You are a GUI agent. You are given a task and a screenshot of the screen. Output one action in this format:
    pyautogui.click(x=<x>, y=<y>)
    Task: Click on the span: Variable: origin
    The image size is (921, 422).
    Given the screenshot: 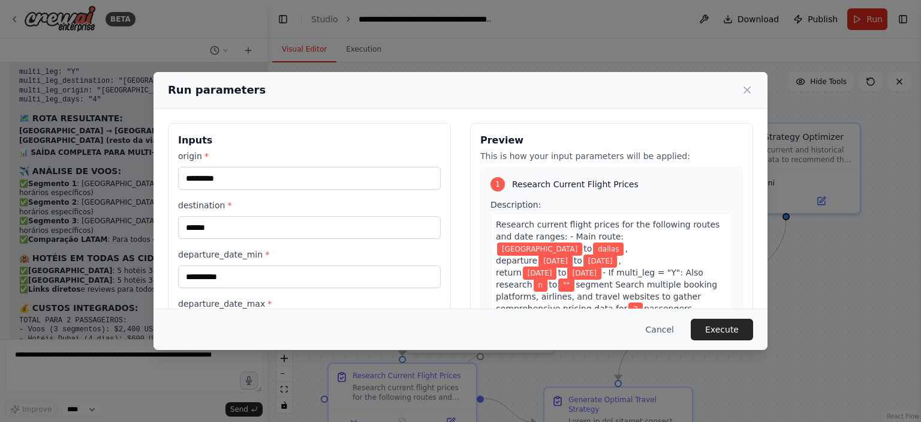 What is the action you would take?
    pyautogui.click(x=540, y=249)
    